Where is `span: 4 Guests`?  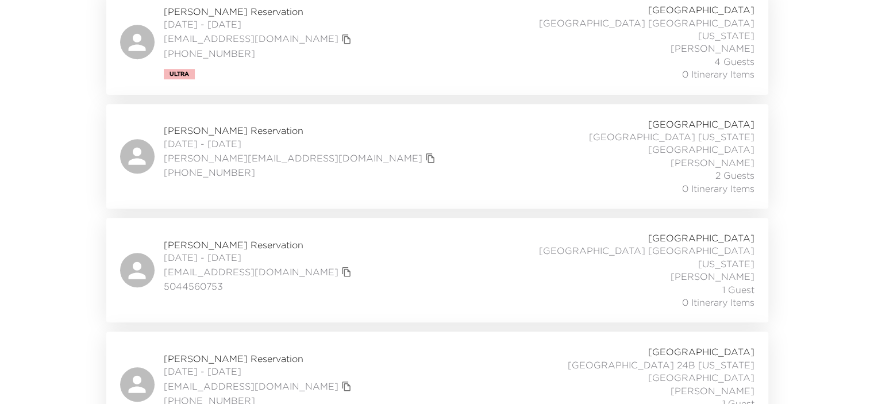
span: 4 Guests is located at coordinates (734, 61).